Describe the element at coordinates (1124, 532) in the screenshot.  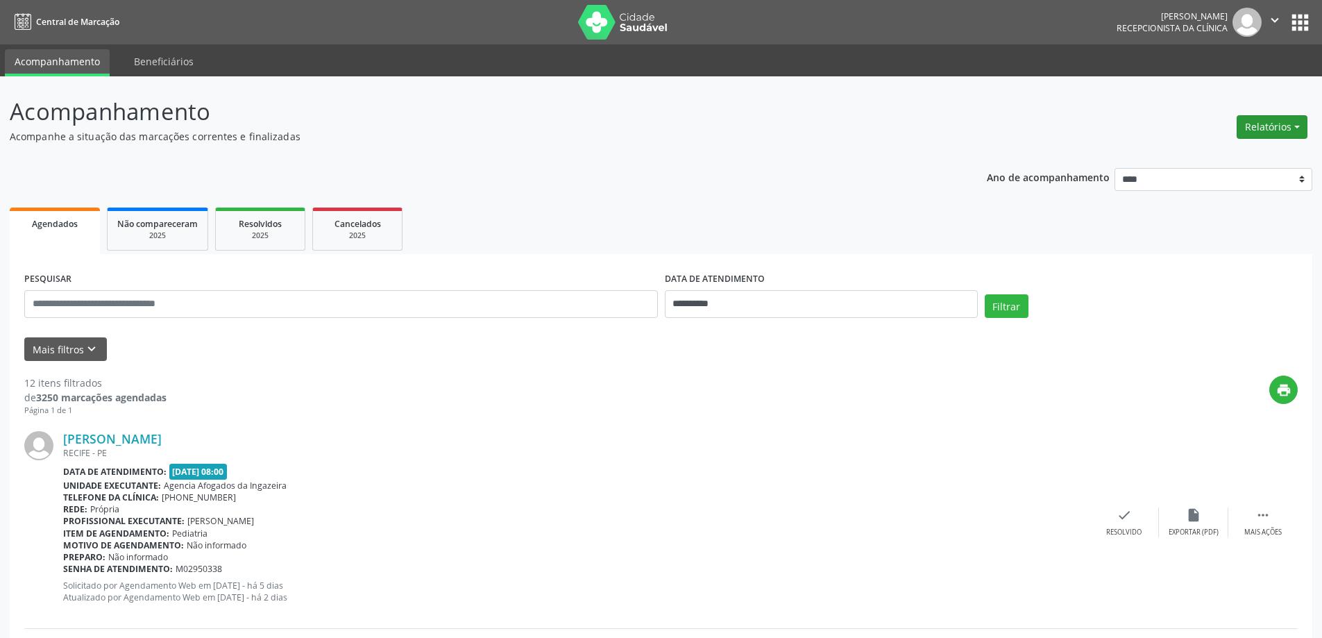
I see `div: Resolvido` at that location.